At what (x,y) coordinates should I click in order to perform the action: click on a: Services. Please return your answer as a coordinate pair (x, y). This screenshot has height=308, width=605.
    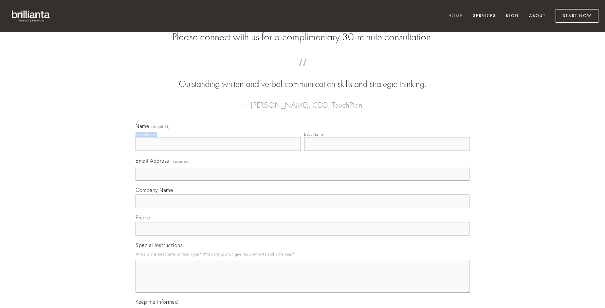
    Looking at the image, I should click on (485, 16).